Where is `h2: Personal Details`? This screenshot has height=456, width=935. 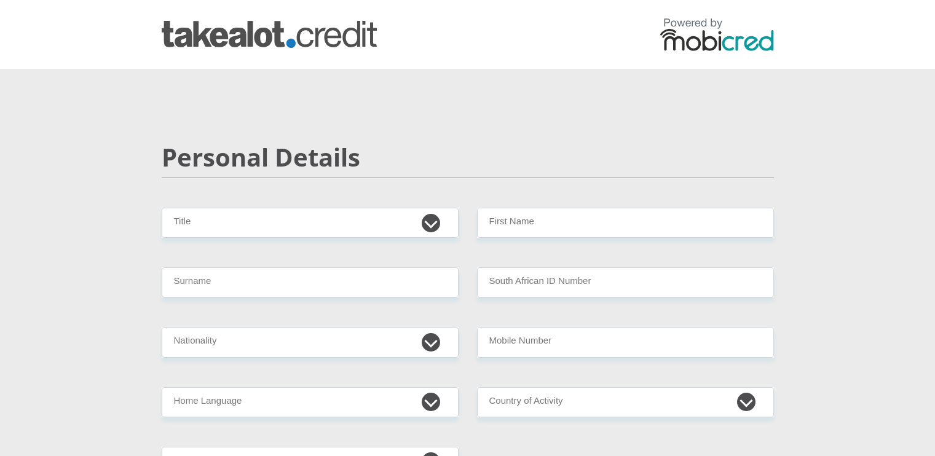 h2: Personal Details is located at coordinates (468, 157).